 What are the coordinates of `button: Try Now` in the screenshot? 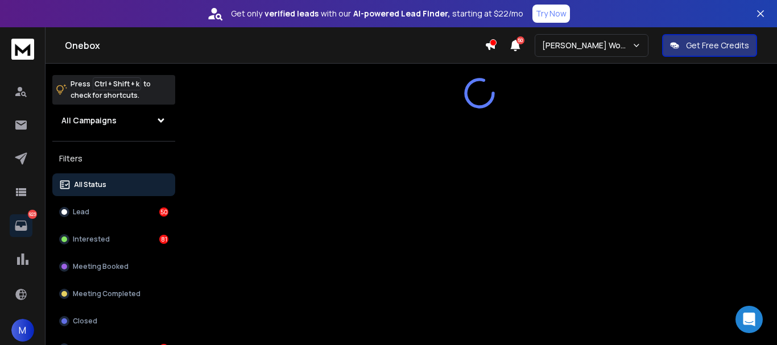 It's located at (551, 14).